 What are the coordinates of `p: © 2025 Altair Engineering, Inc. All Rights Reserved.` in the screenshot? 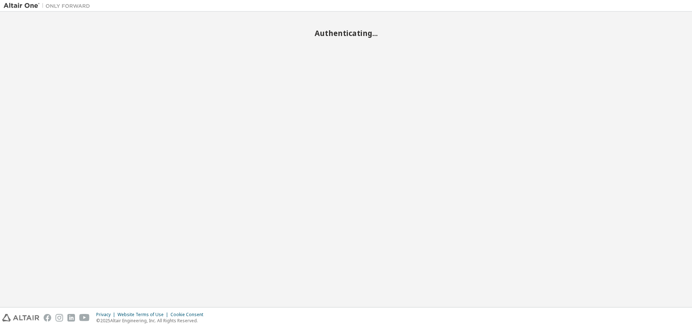 It's located at (152, 321).